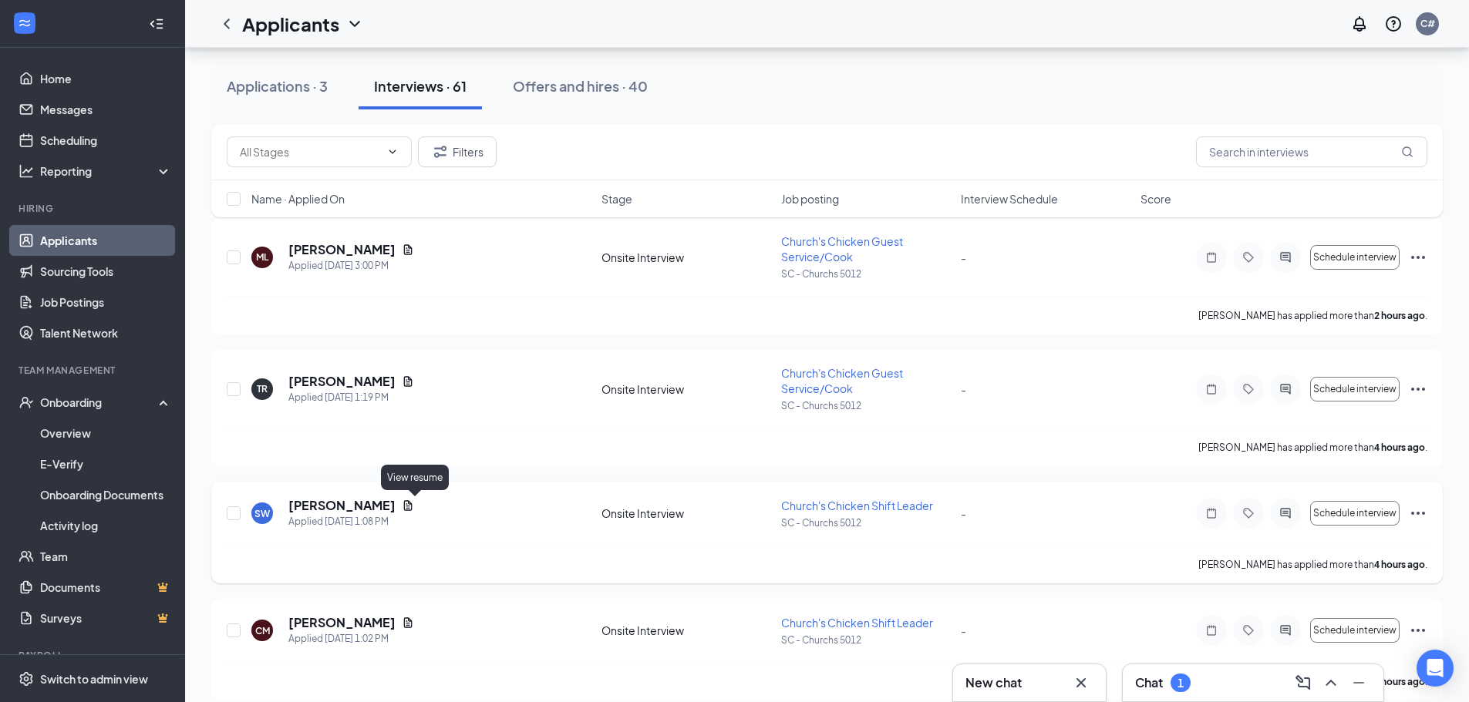 The image size is (1469, 702). I want to click on svg: Notifications, so click(1359, 24).